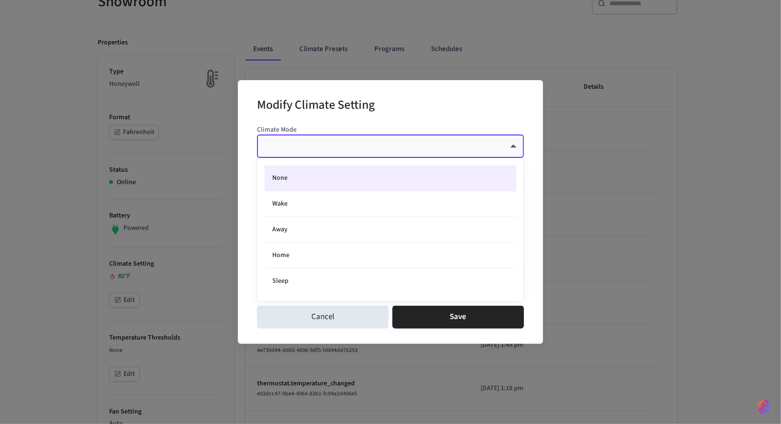 This screenshot has height=424, width=781. Describe the element at coordinates (390, 281) in the screenshot. I see `li: Sleep` at that location.